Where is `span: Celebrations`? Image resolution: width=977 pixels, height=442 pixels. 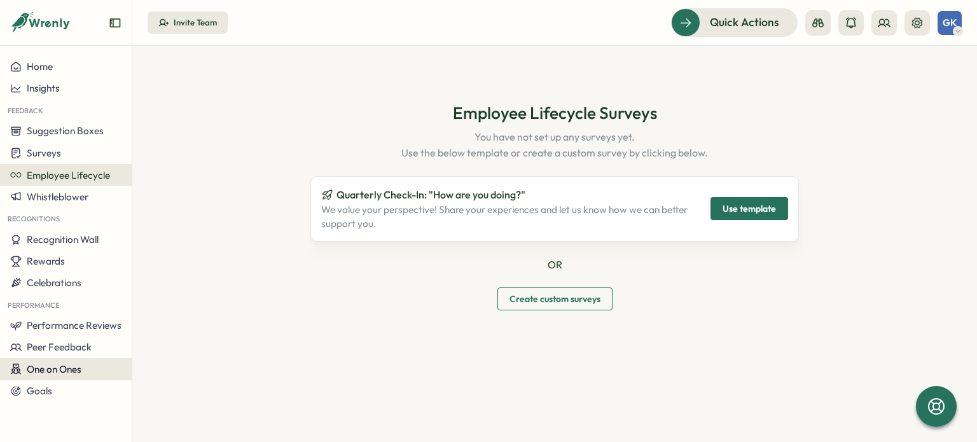 span: Celebrations is located at coordinates (54, 282).